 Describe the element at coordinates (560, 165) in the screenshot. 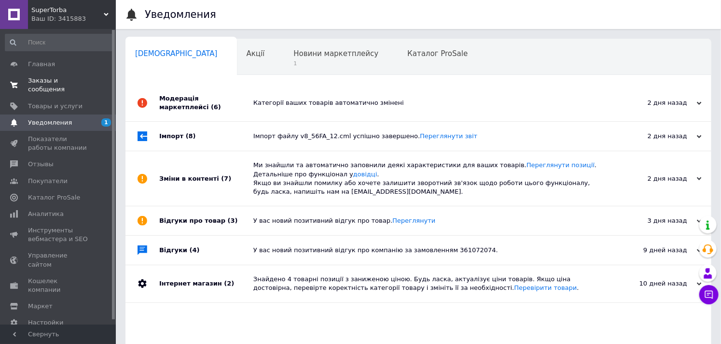

I see `a: Переглянути позиції` at that location.